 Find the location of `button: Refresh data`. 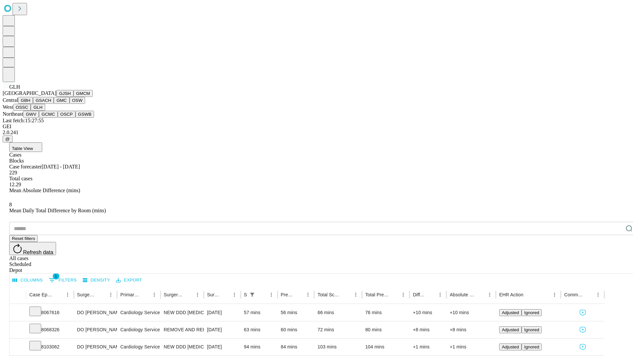

button: Refresh data is located at coordinates (33, 248).